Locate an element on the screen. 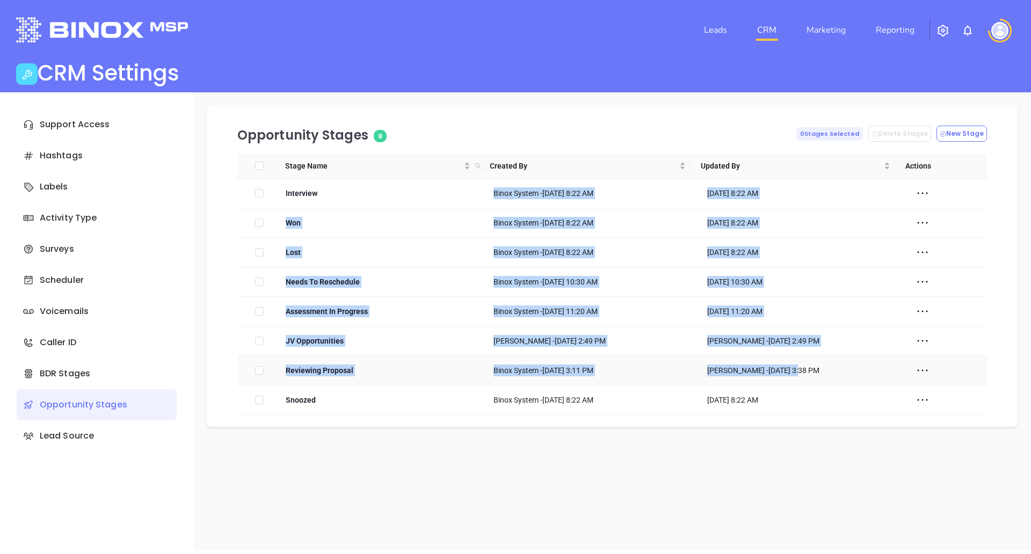 This screenshot has height=554, width=1031. span: JV Opportunities is located at coordinates (315, 341).